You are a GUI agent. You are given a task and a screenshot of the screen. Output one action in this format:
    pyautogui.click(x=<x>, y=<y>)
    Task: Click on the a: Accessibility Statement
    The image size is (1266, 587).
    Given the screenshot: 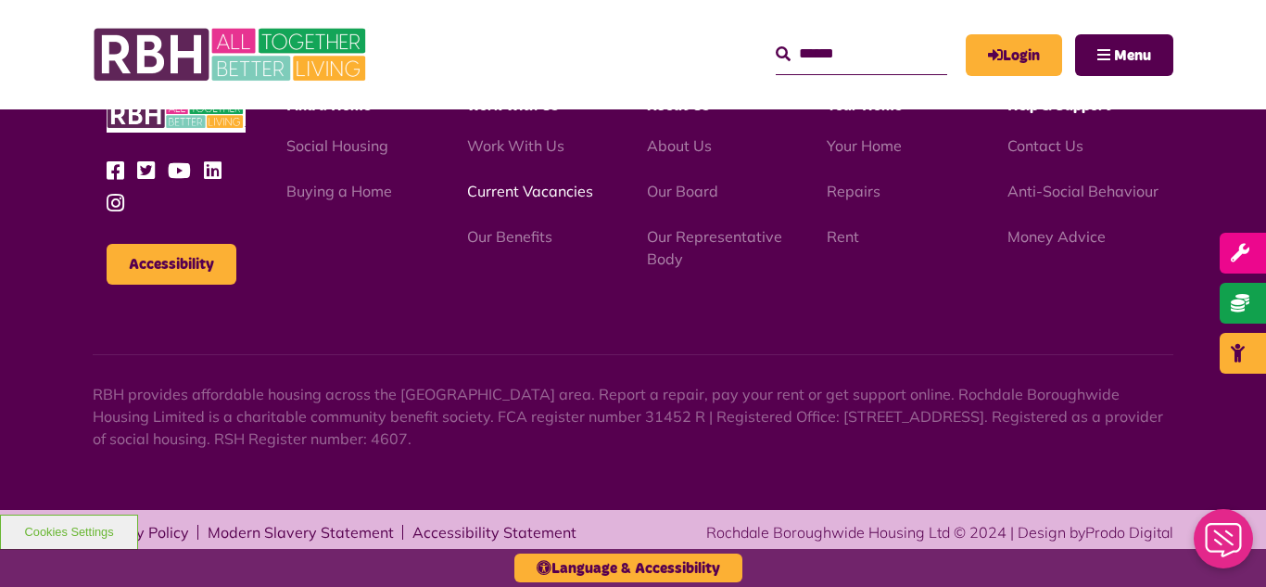 What is the action you would take?
    pyautogui.click(x=494, y=532)
    